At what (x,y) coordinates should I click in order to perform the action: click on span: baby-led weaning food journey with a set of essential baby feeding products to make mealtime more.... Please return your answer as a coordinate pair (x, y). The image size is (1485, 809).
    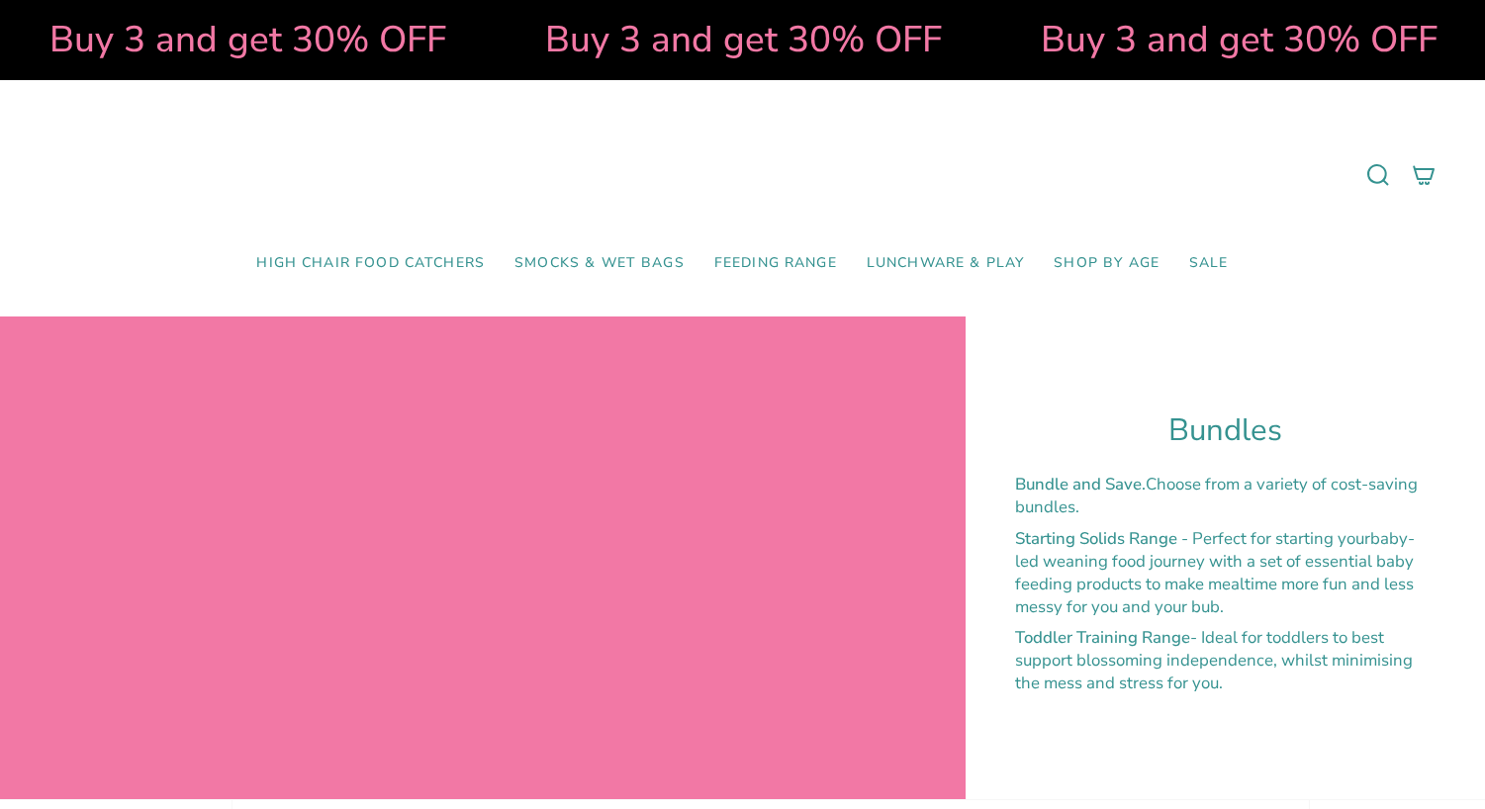
    Looking at the image, I should click on (1215, 573).